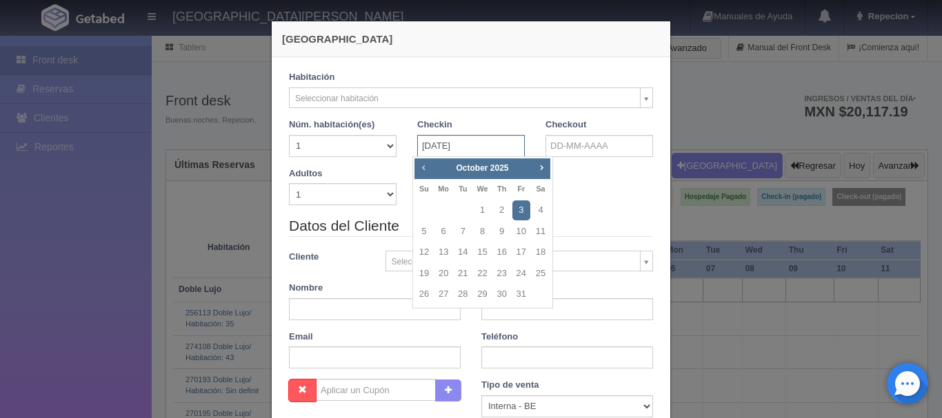  I want to click on a: 5, so click(424, 232).